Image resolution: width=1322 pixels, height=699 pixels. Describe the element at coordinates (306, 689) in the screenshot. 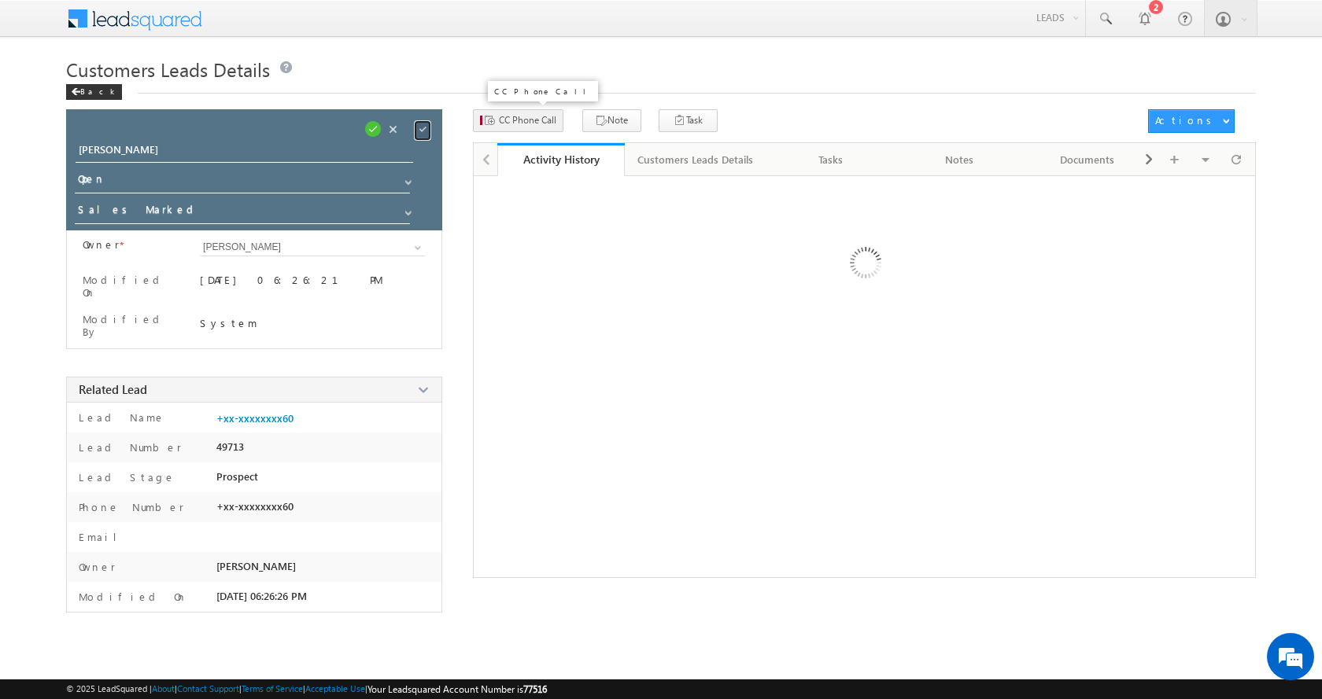

I see `span: © 2025 LeadSquared | | | | |` at that location.